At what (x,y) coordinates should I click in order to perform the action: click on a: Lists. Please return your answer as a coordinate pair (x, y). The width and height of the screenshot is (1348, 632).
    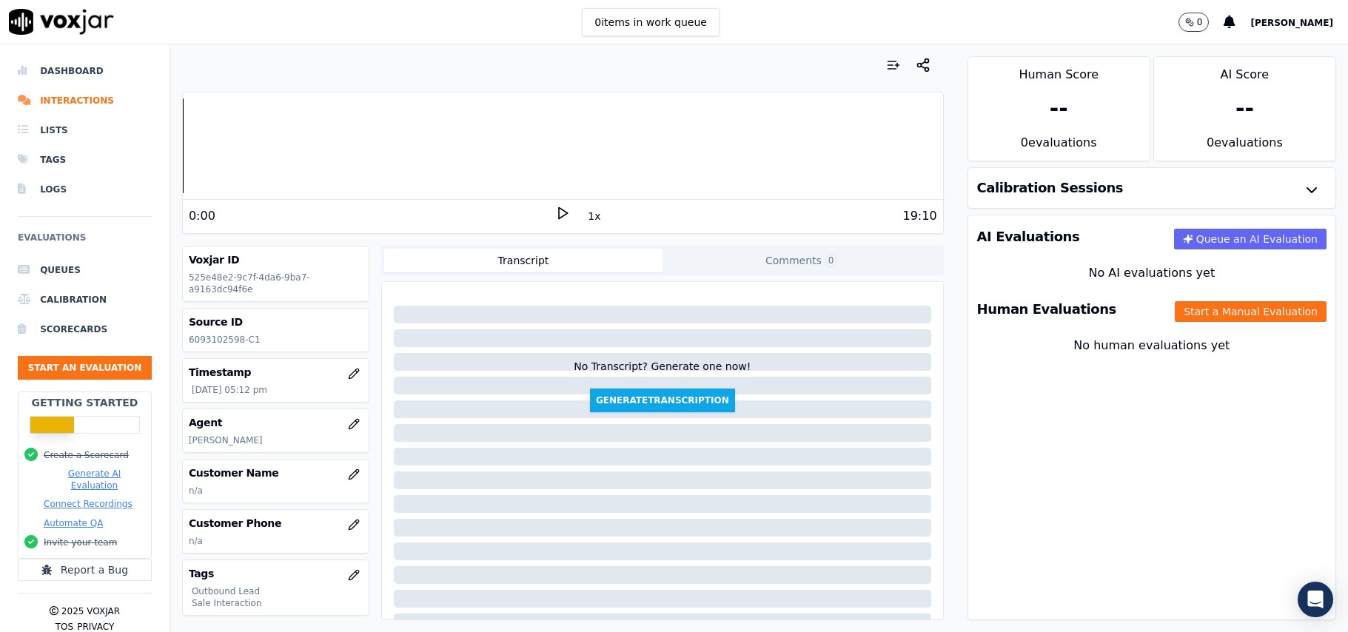
    Looking at the image, I should click on (84, 130).